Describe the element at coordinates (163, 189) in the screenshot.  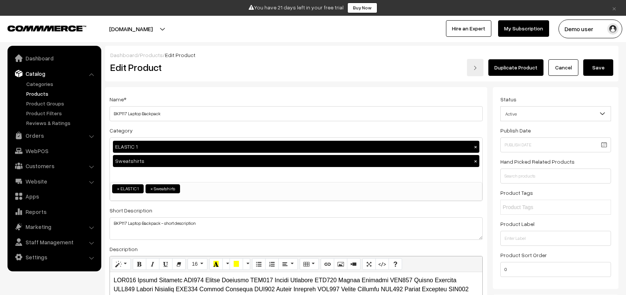
I see `li: Sweatshirts` at that location.